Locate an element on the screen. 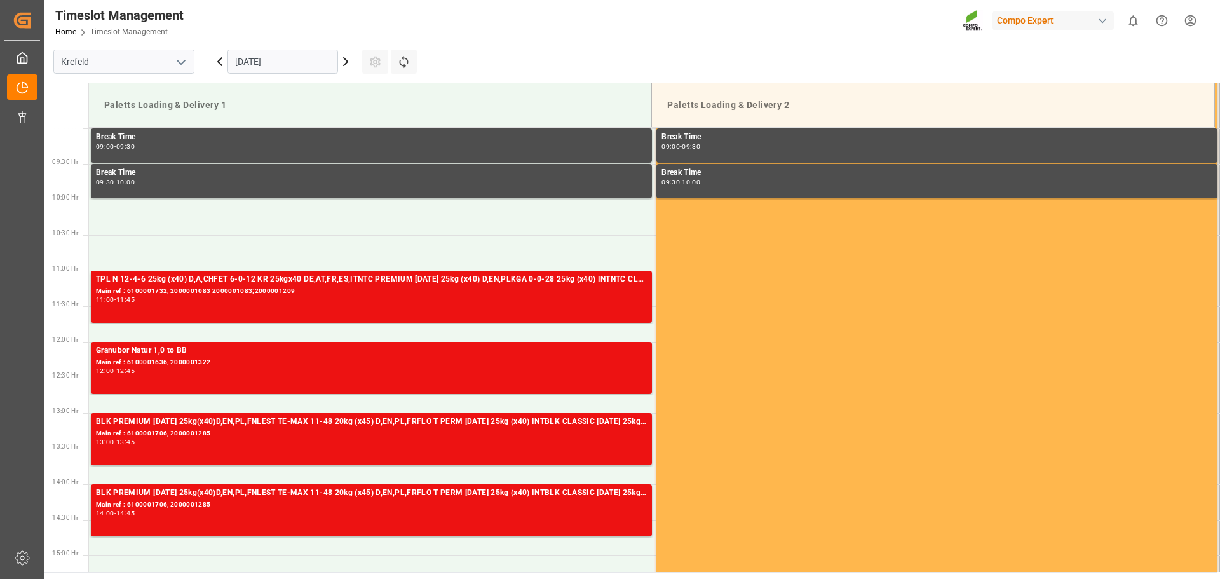 Image resolution: width=1220 pixels, height=579 pixels. div: 13:45 is located at coordinates (125, 442).